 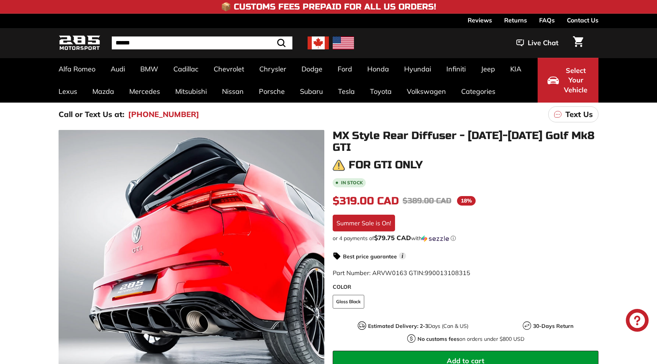 What do you see at coordinates (366, 201) in the screenshot?
I see `span: $319.00 CAD` at bounding box center [366, 201].